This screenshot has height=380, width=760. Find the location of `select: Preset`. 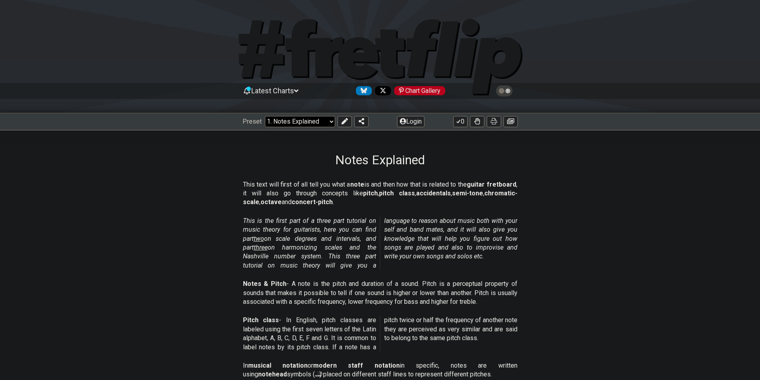

select: Preset is located at coordinates (300, 122).